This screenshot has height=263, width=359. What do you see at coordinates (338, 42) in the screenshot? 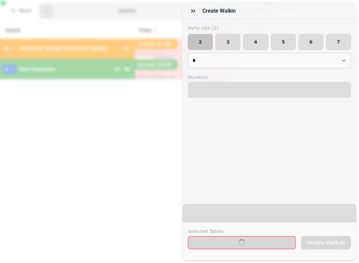
I see `button: 7` at bounding box center [338, 42].